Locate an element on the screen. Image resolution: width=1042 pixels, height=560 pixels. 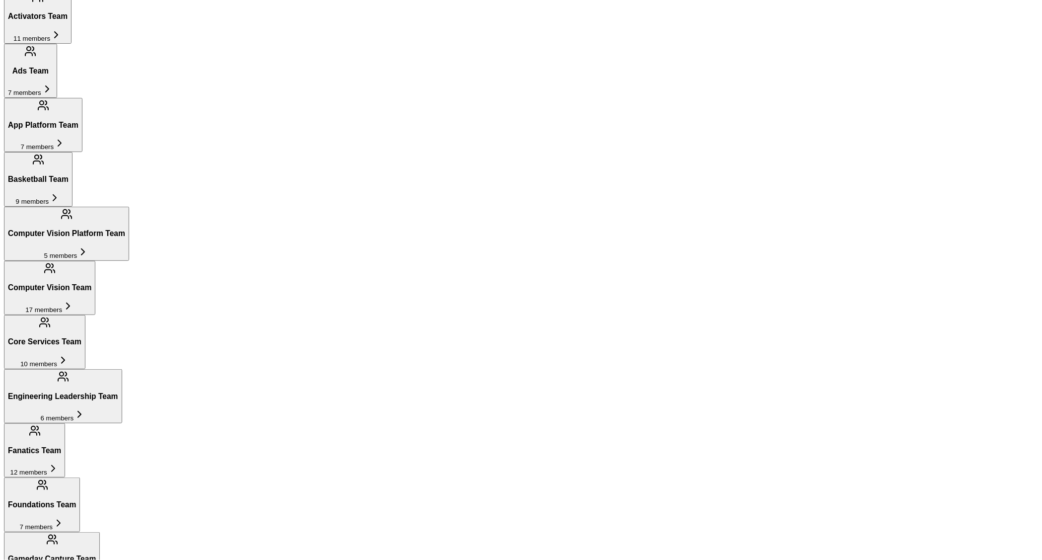
span: 17 members is located at coordinates (44, 309).